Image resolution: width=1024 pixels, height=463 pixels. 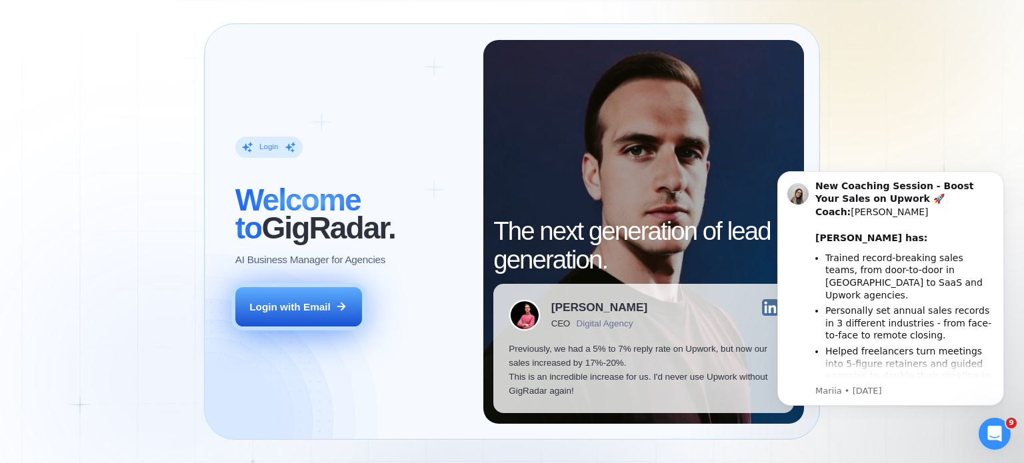 What do you see at coordinates (75, 57) in the screenshot?
I see `b: Coach:` at bounding box center [75, 57].